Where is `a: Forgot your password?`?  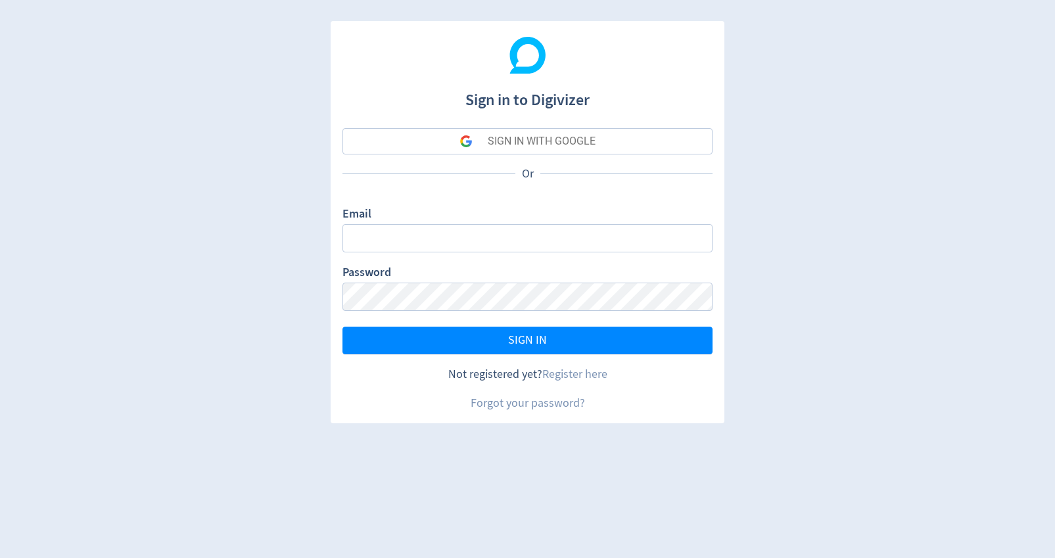 a: Forgot your password? is located at coordinates (528, 403).